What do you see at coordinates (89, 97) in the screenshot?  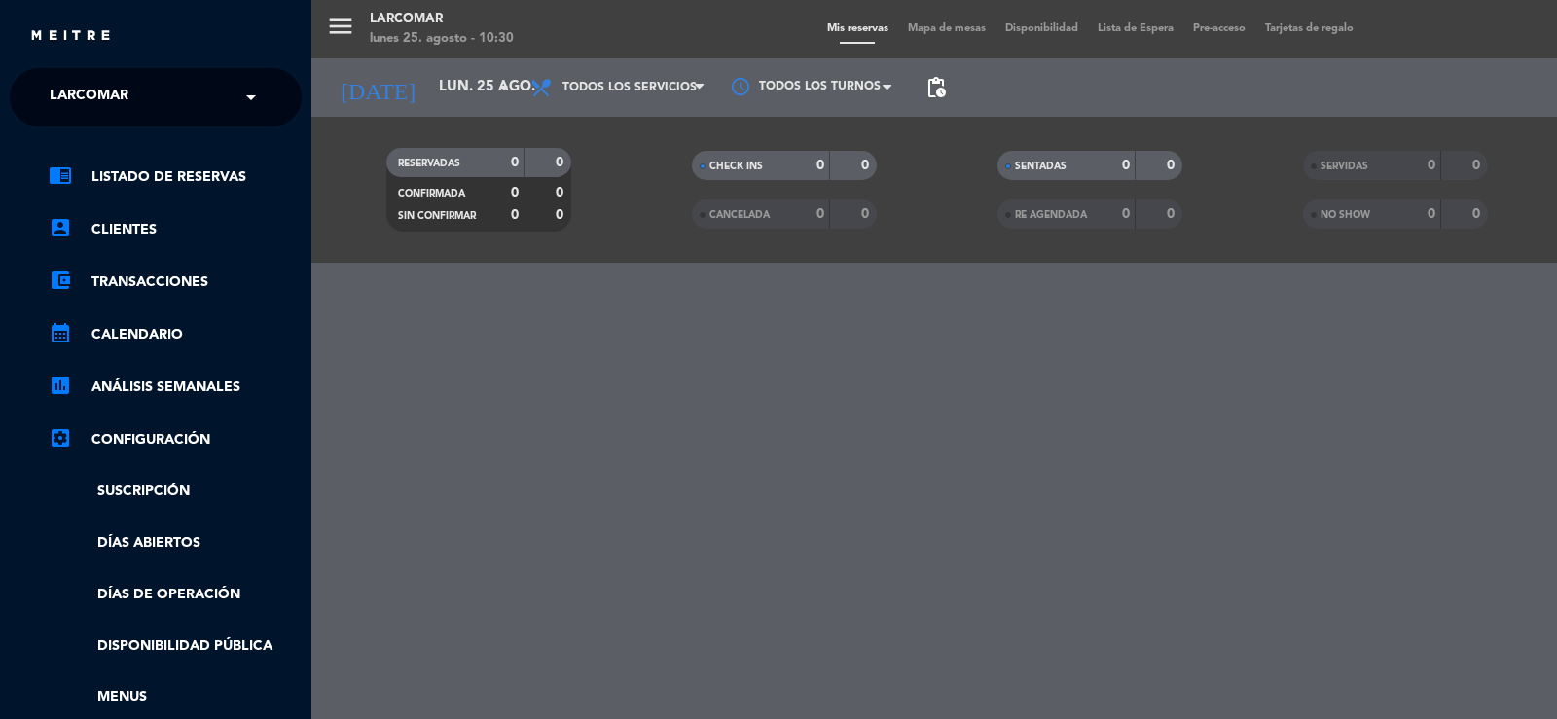 I see `span: Larcomar` at bounding box center [89, 97].